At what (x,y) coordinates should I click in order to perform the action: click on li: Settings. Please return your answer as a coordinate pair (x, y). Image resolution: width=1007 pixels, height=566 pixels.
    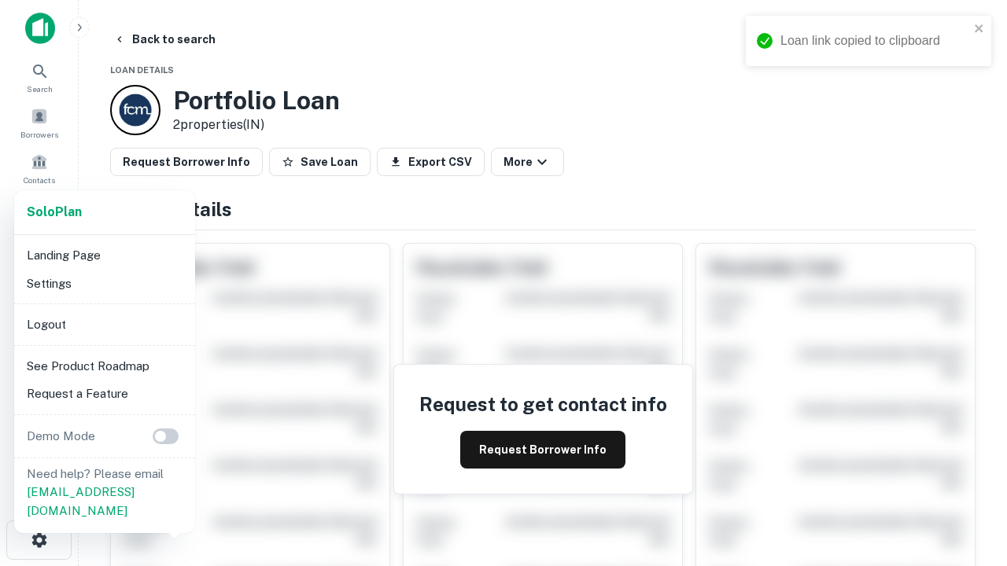
    Looking at the image, I should click on (105, 284).